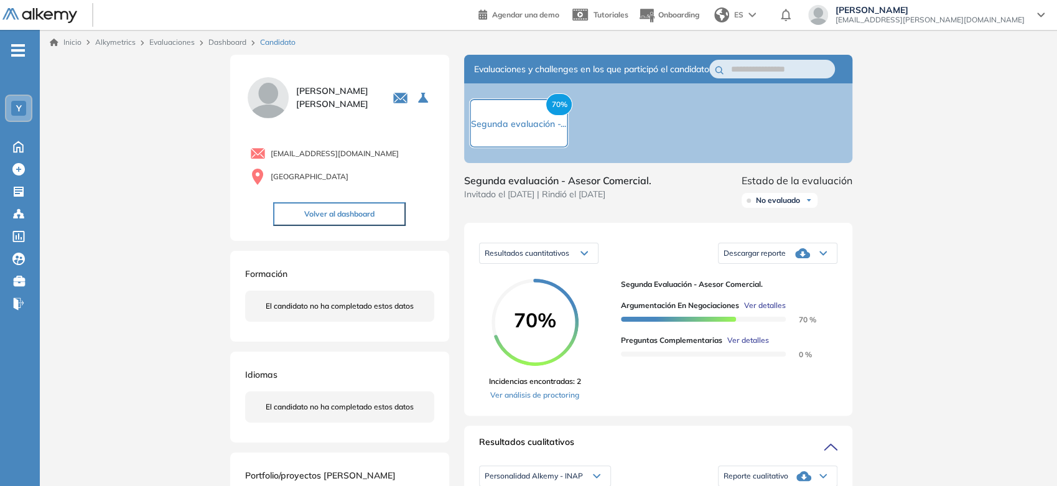  I want to click on button: Onboarding, so click(669, 15).